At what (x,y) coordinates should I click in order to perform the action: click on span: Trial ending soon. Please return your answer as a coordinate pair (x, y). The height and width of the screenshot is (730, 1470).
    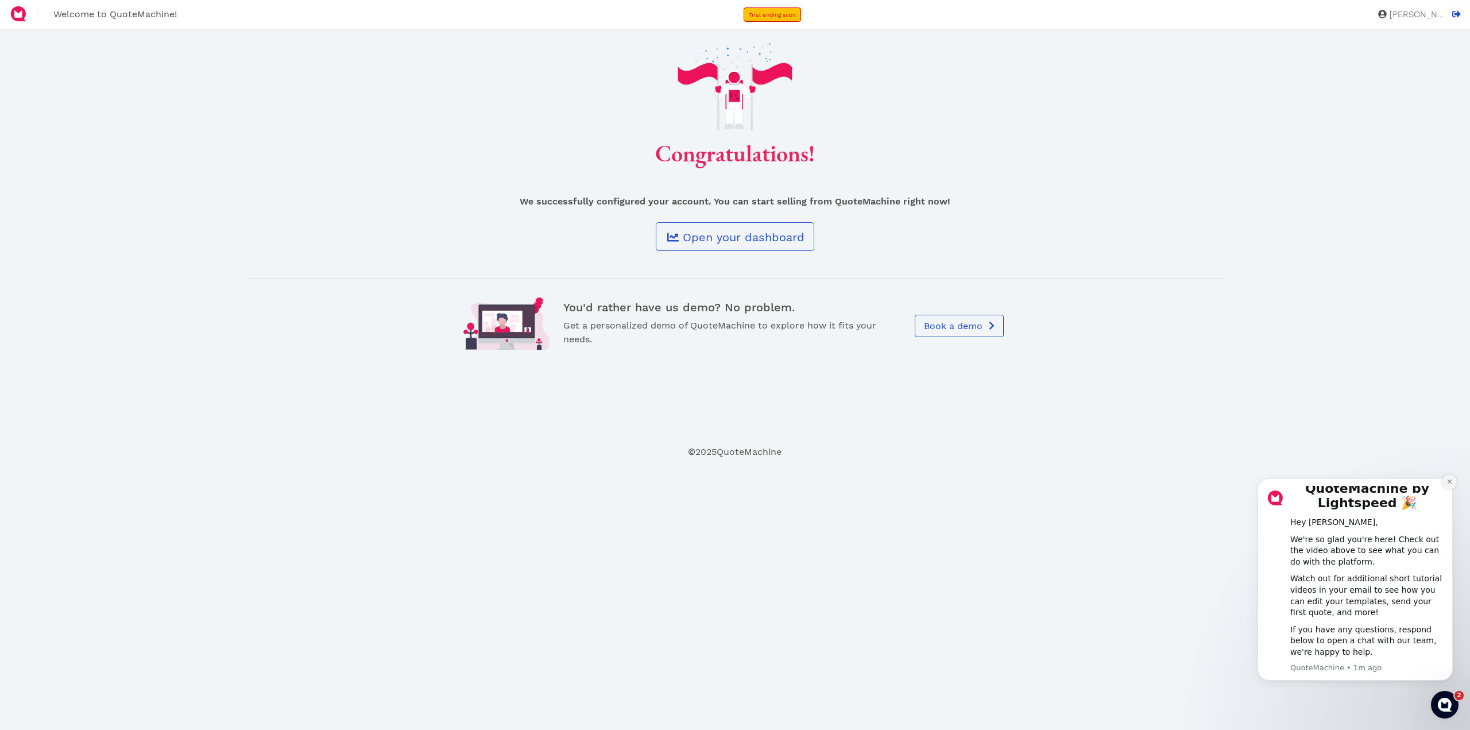
    Looking at the image, I should click on (772, 14).